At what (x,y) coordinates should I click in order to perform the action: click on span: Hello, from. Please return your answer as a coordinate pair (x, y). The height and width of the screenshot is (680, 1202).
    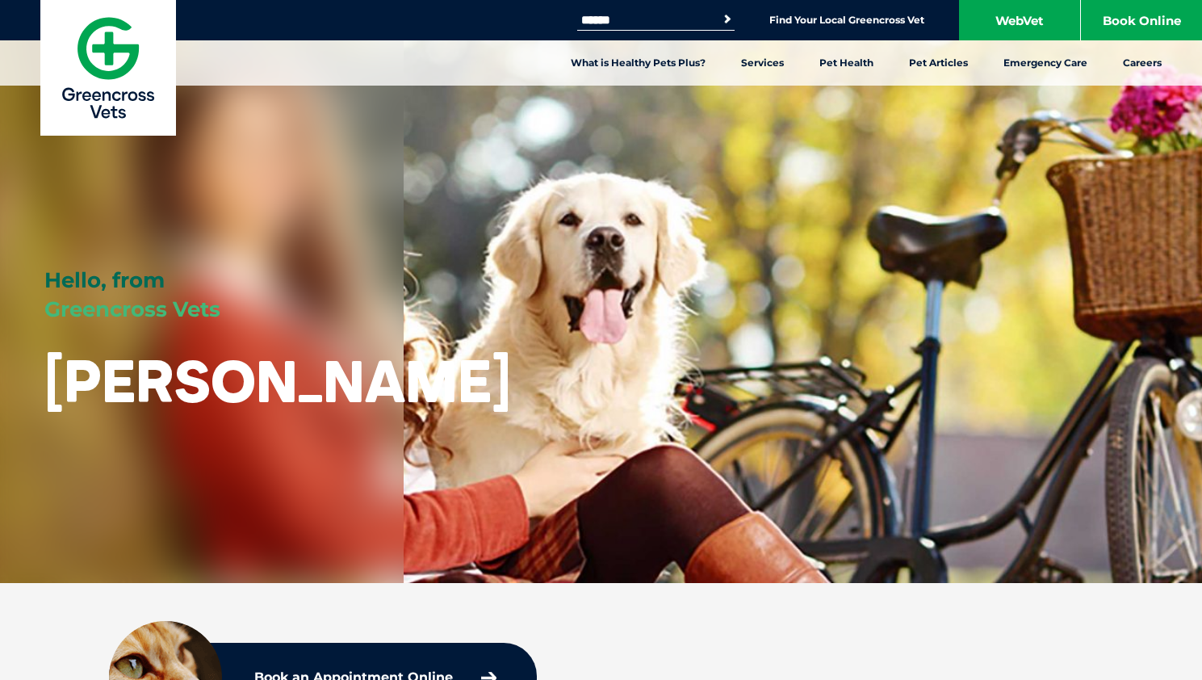
    Looking at the image, I should click on (104, 280).